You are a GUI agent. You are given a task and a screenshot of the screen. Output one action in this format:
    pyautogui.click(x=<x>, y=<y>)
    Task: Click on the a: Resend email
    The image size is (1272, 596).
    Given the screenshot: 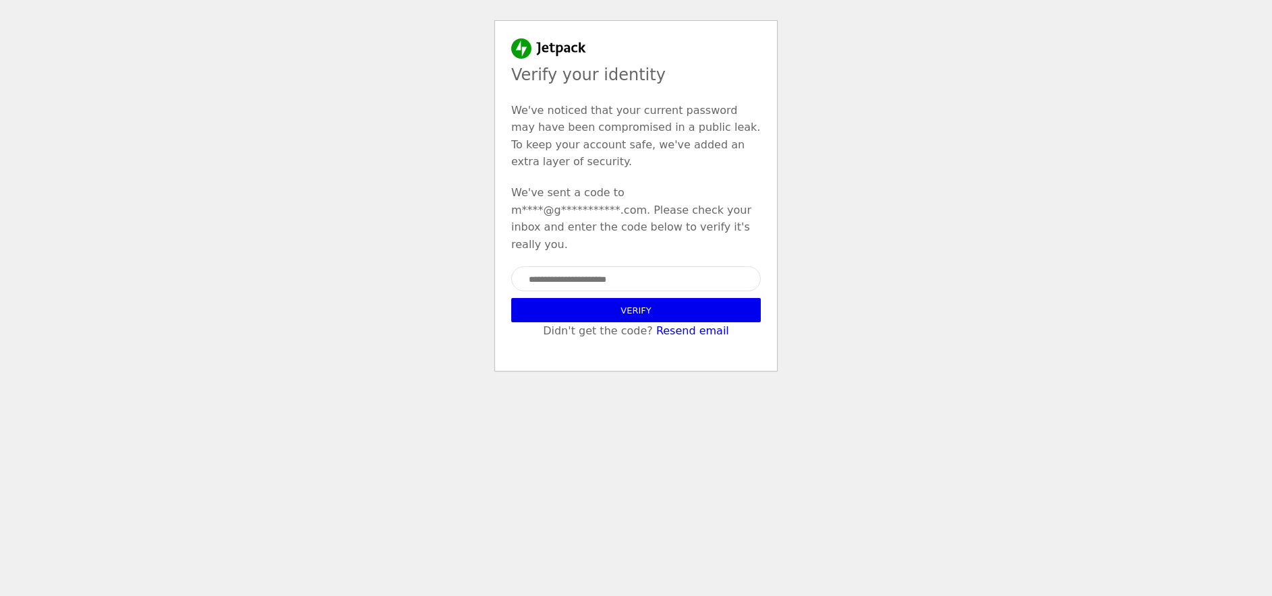 What is the action you would take?
    pyautogui.click(x=693, y=331)
    